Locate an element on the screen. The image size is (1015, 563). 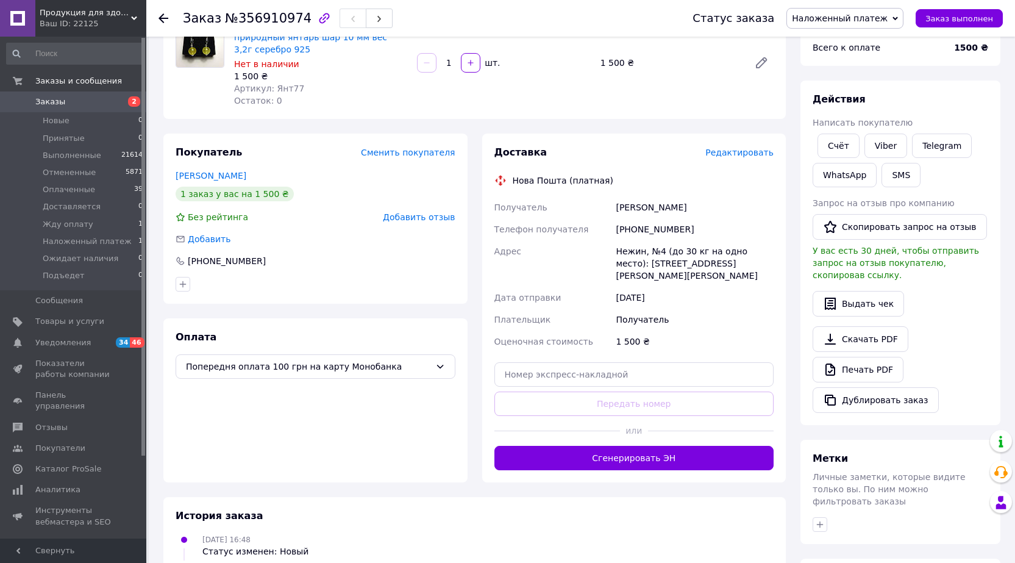
span: 46 is located at coordinates (137, 342).